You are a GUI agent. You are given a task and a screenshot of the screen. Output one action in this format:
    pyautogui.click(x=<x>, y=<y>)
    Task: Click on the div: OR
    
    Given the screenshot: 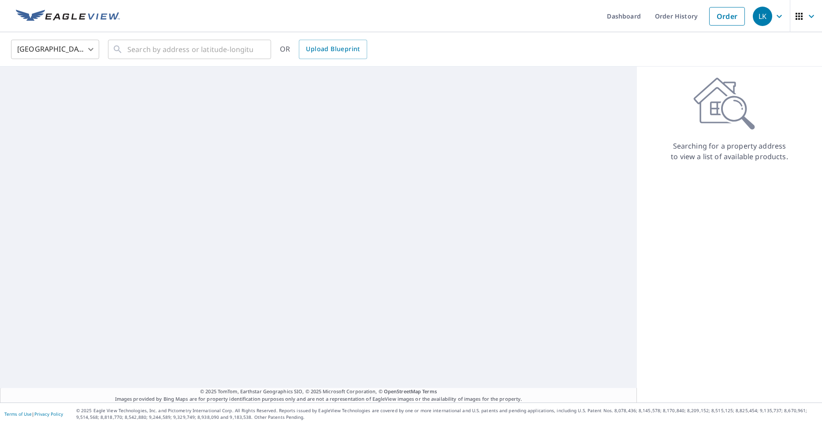 What is the action you would take?
    pyautogui.click(x=323, y=49)
    